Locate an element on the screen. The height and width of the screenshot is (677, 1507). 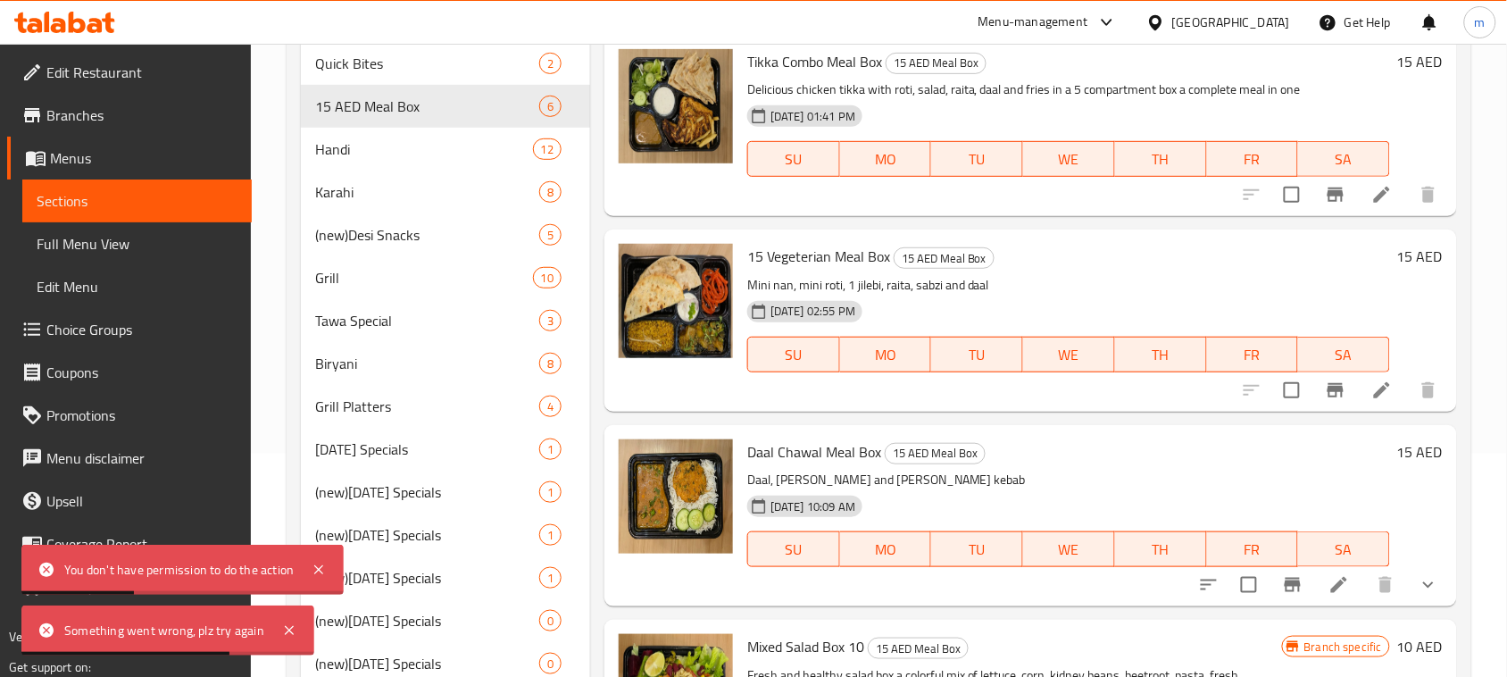
span: 12 is located at coordinates (547, 149).